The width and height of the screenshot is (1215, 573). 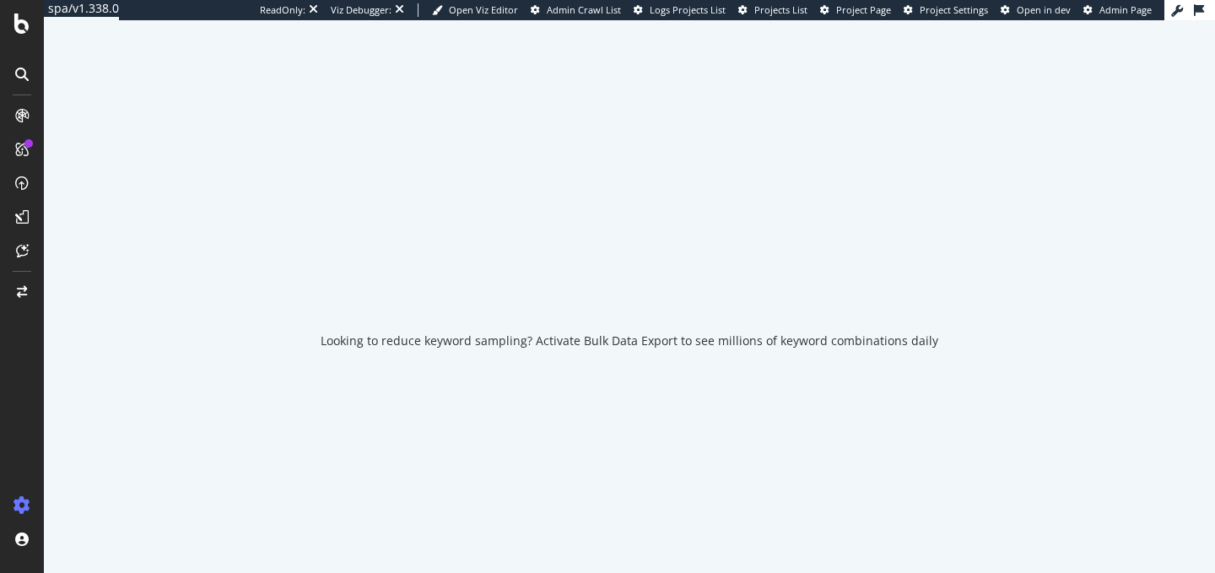 What do you see at coordinates (863, 9) in the screenshot?
I see `span: Project Page` at bounding box center [863, 9].